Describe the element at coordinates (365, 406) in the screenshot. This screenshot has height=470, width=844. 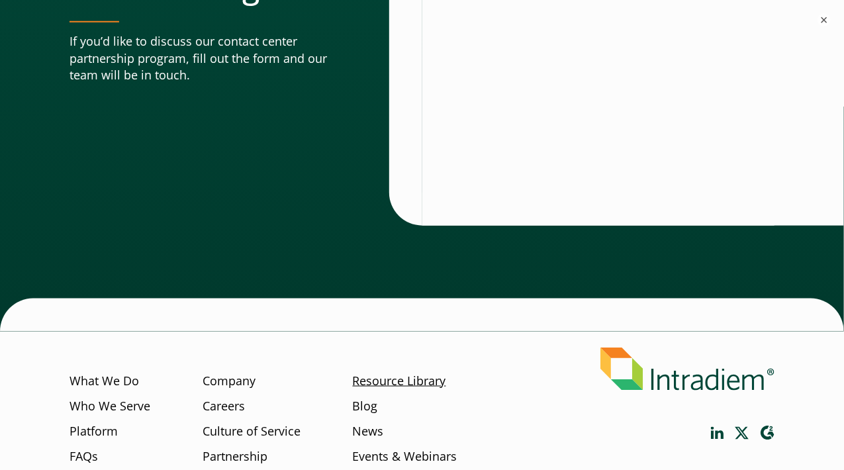
I see `a: Blog` at that location.